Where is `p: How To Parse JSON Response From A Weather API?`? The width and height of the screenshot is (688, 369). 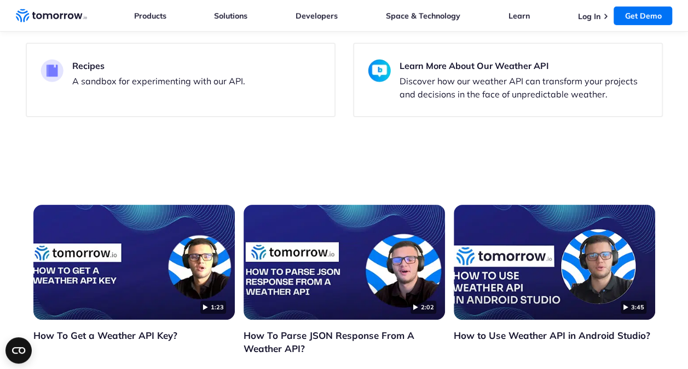
p: How To Parse JSON Response From A Weather API? is located at coordinates (344, 342).